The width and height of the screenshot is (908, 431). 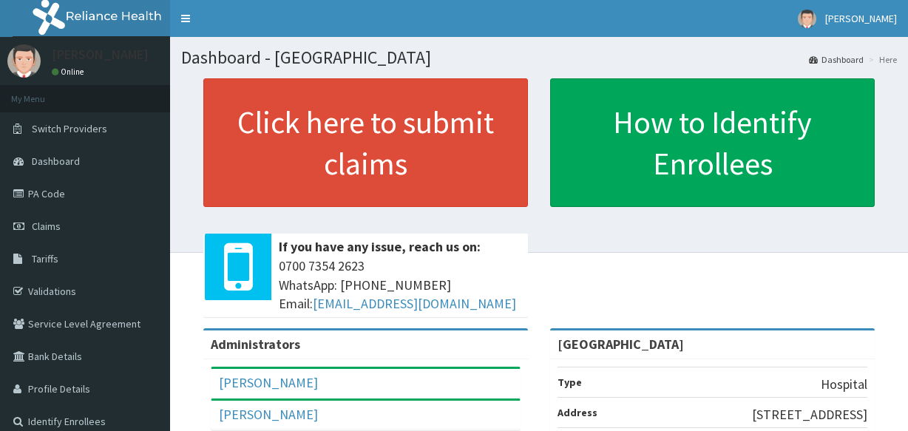 What do you see at coordinates (255, 344) in the screenshot?
I see `b: Administrators` at bounding box center [255, 344].